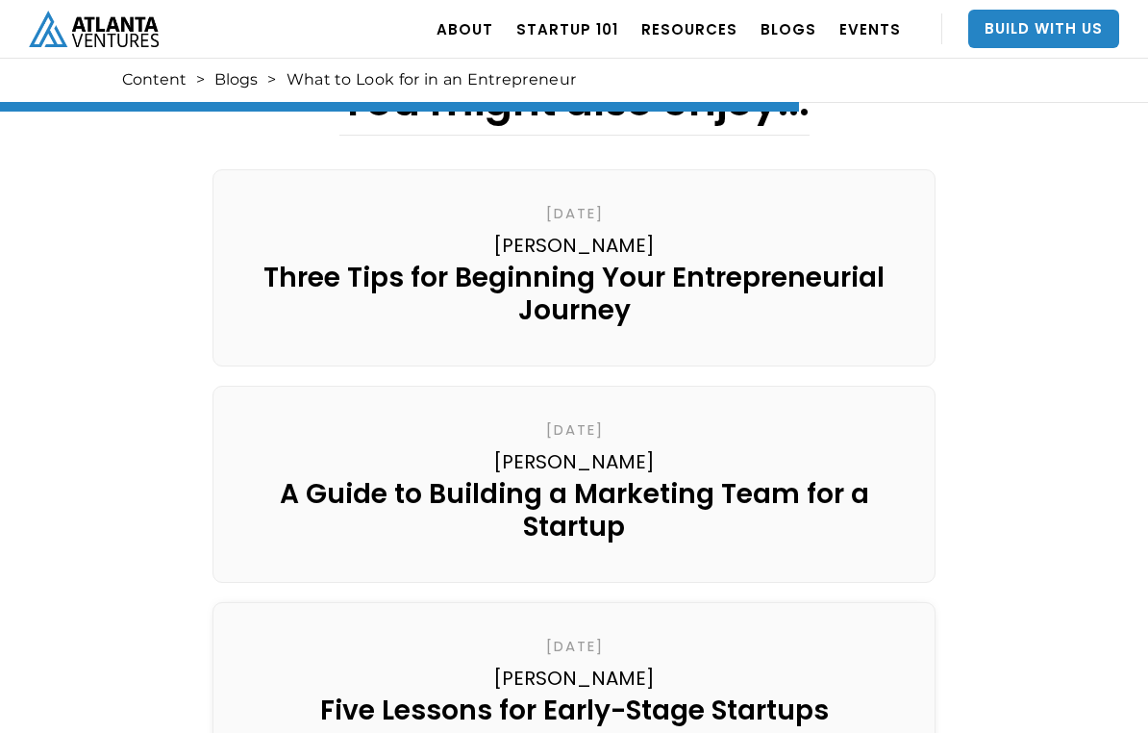 This screenshot has width=1148, height=733. I want to click on a: BLOGS, so click(788, 29).